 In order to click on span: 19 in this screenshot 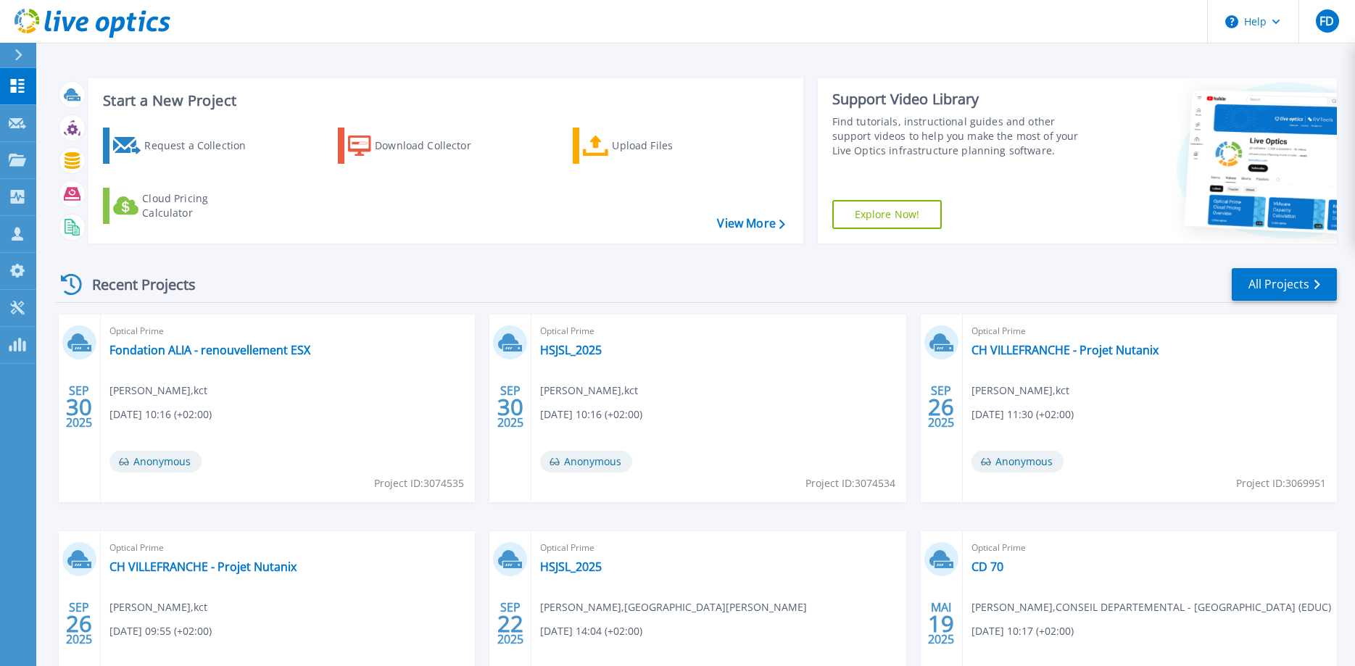, I will do `click(941, 623)`.